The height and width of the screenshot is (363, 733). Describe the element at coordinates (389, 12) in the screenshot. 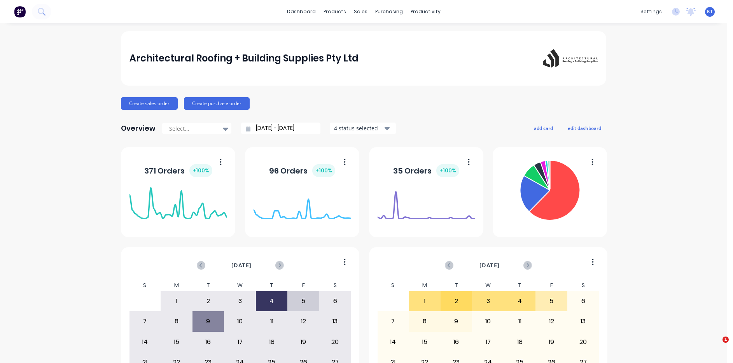

I see `div: purchasing` at that location.